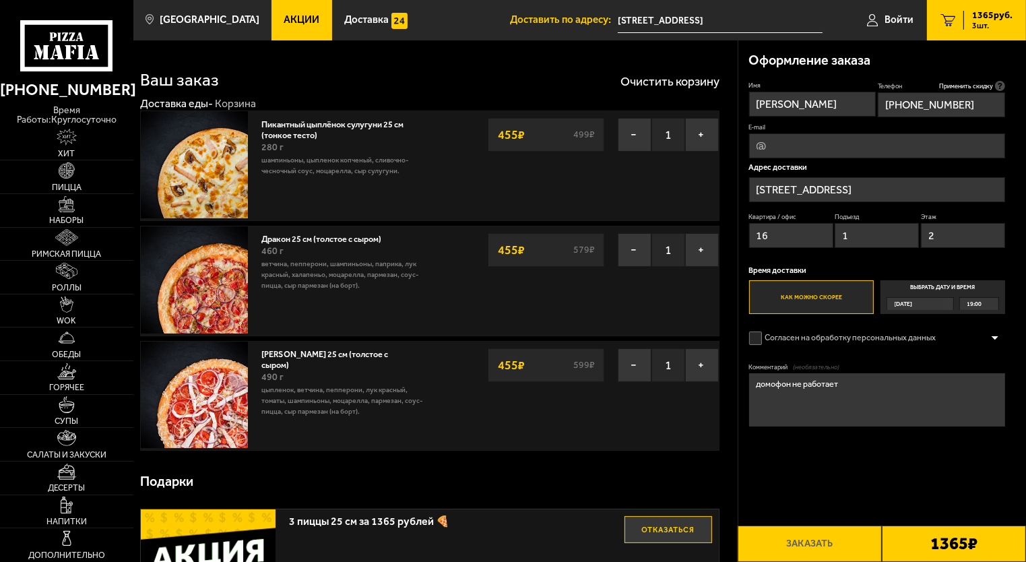  What do you see at coordinates (899, 20) in the screenshot?
I see `span: Войти` at bounding box center [899, 20].